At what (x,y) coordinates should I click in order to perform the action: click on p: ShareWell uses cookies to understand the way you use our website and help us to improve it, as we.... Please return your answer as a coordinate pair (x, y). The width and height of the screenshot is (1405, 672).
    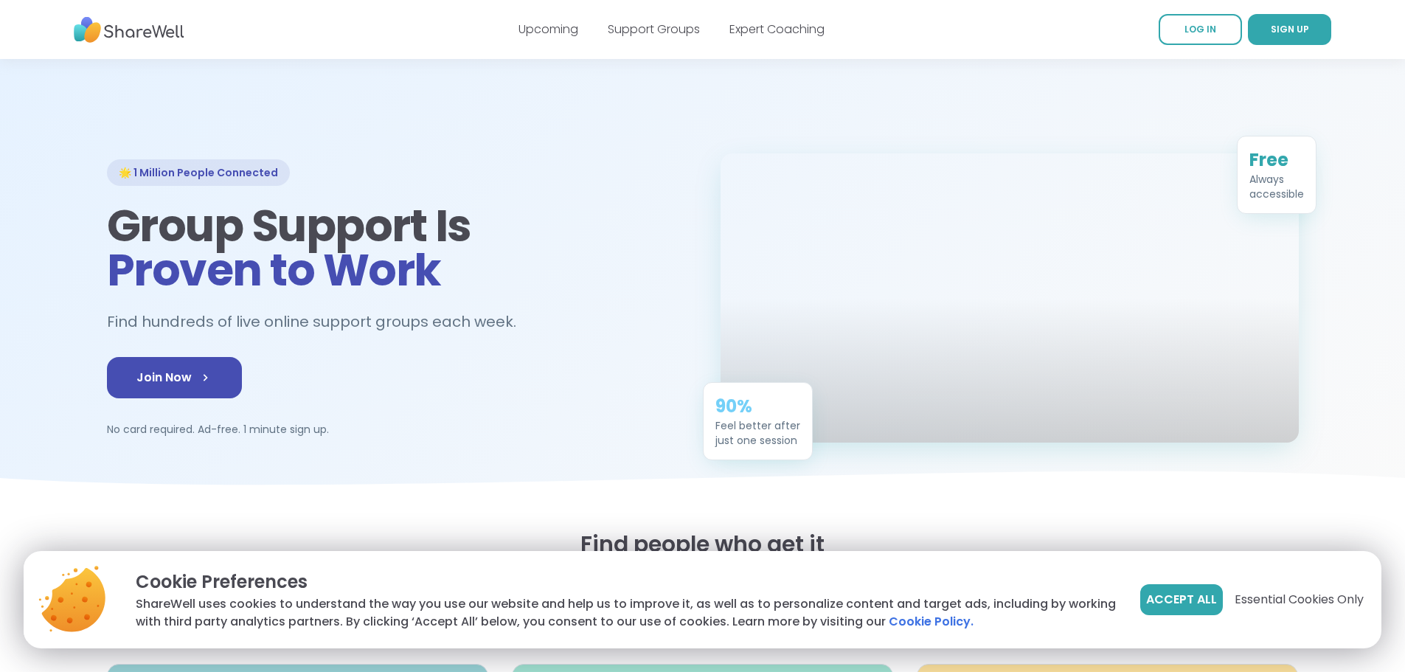
    Looking at the image, I should click on (626, 613).